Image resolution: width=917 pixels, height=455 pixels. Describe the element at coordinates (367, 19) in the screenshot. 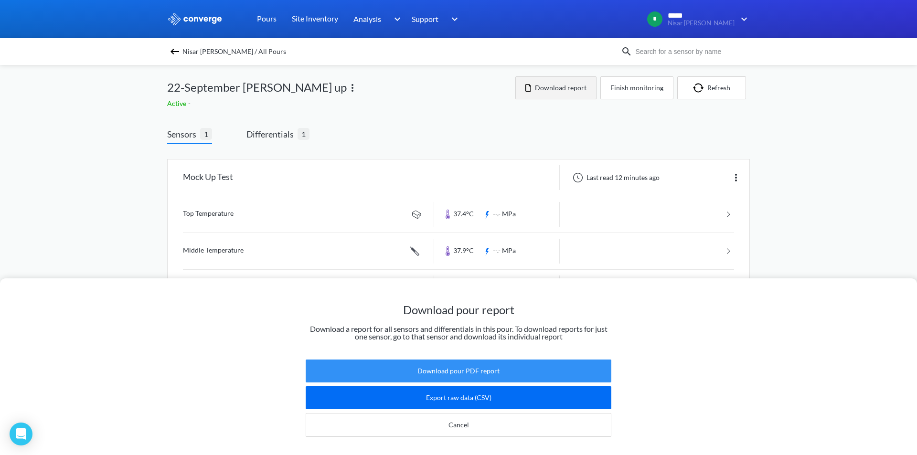

I see `span: Analysis` at that location.